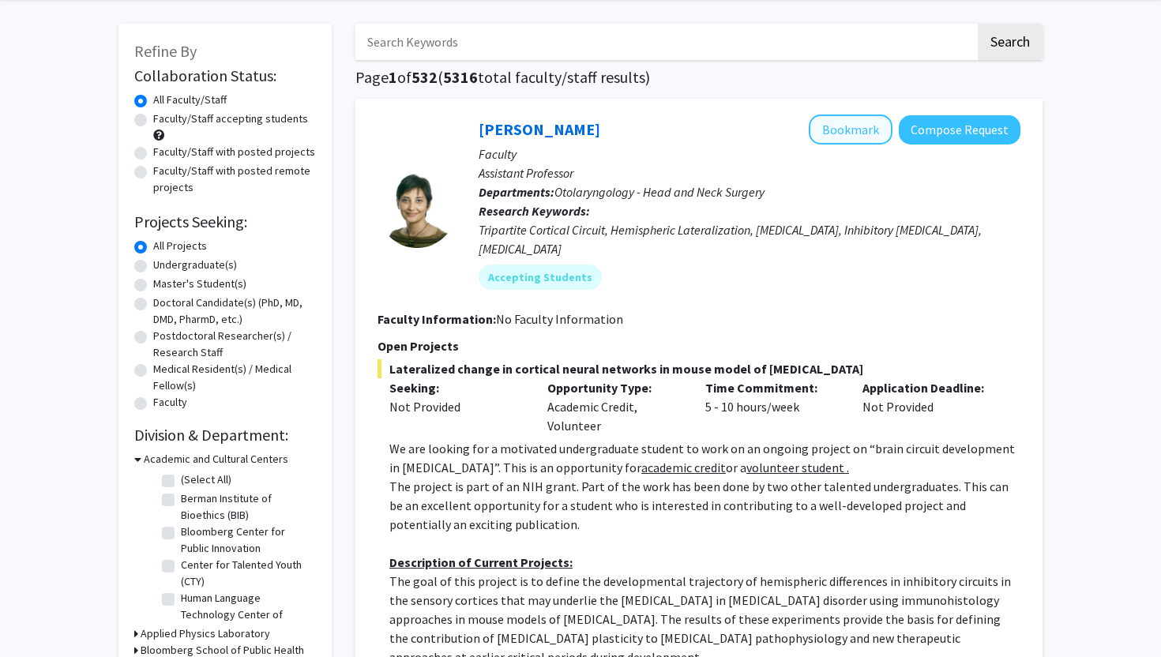  I want to click on u: Description of Current Projects:, so click(481, 562).